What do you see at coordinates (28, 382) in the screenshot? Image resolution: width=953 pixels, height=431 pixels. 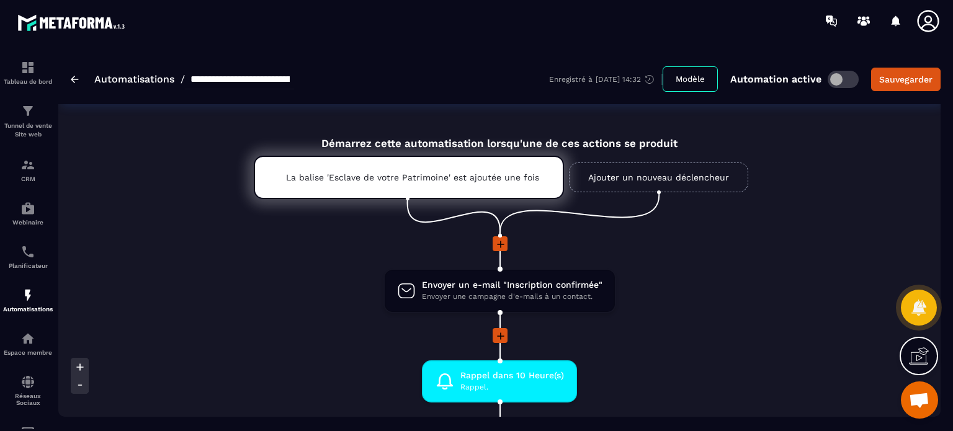 I see `img: social-network` at bounding box center [28, 382].